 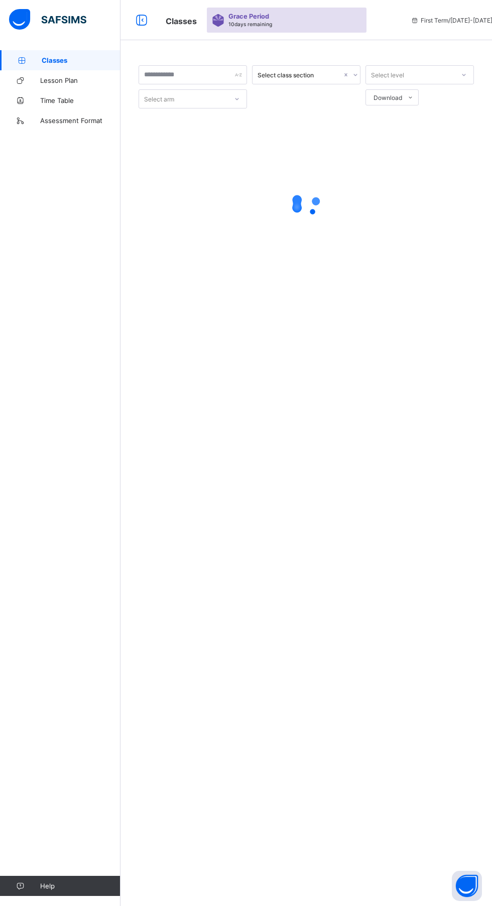 What do you see at coordinates (80, 100) in the screenshot?
I see `span: Time Table` at bounding box center [80, 100].